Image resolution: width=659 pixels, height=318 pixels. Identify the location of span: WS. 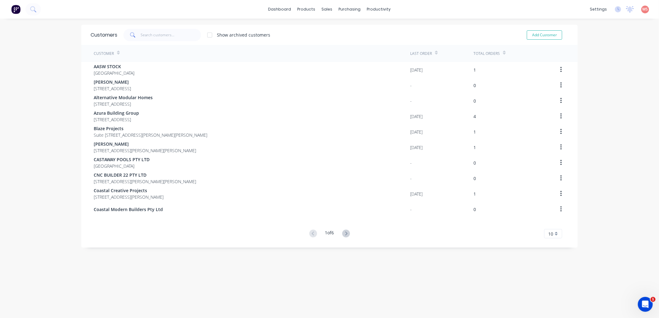
(645, 9).